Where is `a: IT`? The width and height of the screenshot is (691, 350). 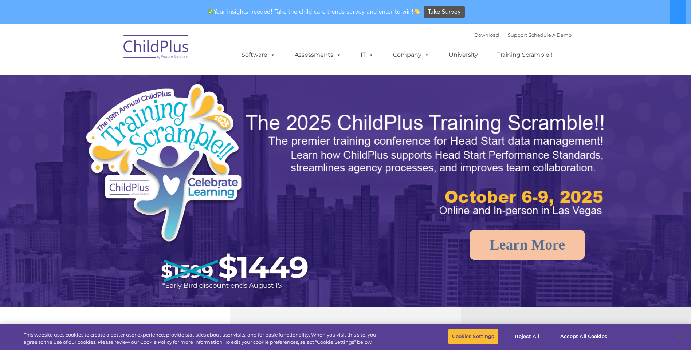 a: IT is located at coordinates (367, 55).